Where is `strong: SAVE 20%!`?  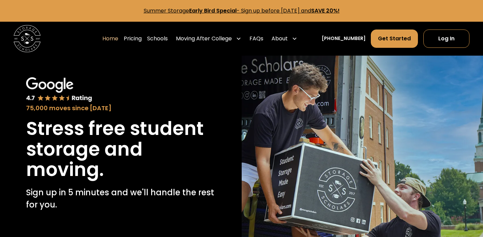
strong: SAVE 20%! is located at coordinates (326, 11).